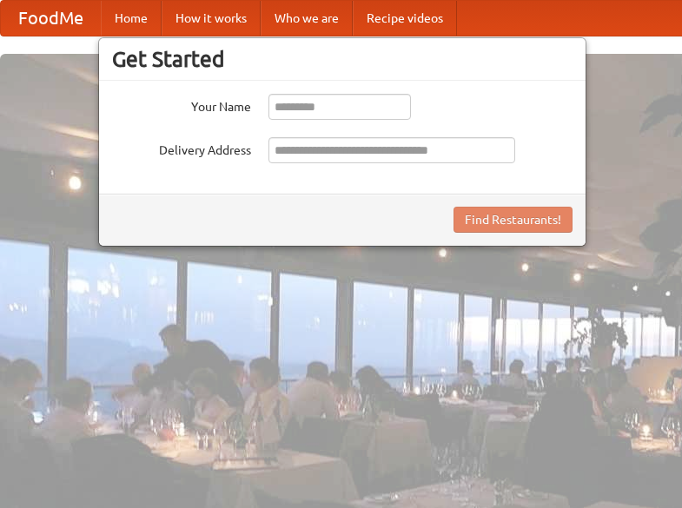 This screenshot has height=508, width=682. Describe the element at coordinates (182, 148) in the screenshot. I see `label: Delivery Address` at that location.